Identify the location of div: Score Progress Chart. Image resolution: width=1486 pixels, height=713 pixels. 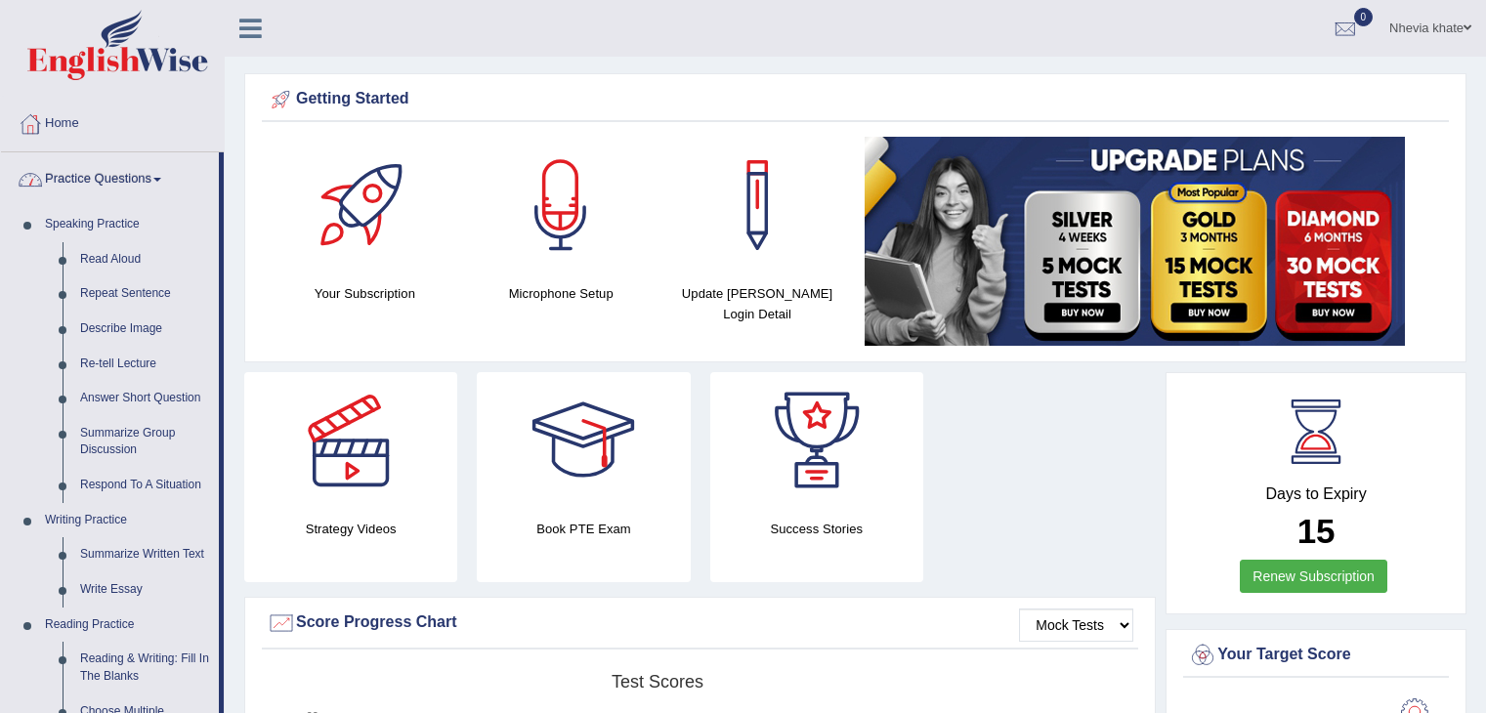
(699, 623).